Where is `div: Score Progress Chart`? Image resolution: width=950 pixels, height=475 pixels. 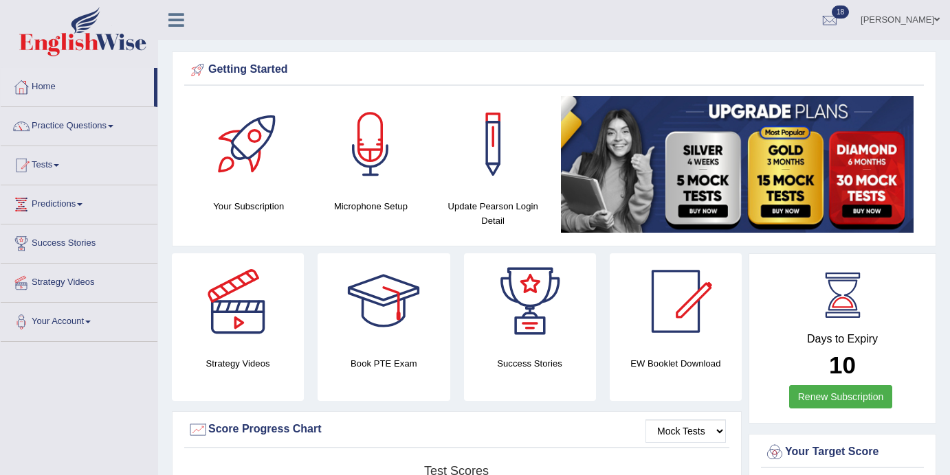
div: Score Progress Chart is located at coordinates (456, 430).